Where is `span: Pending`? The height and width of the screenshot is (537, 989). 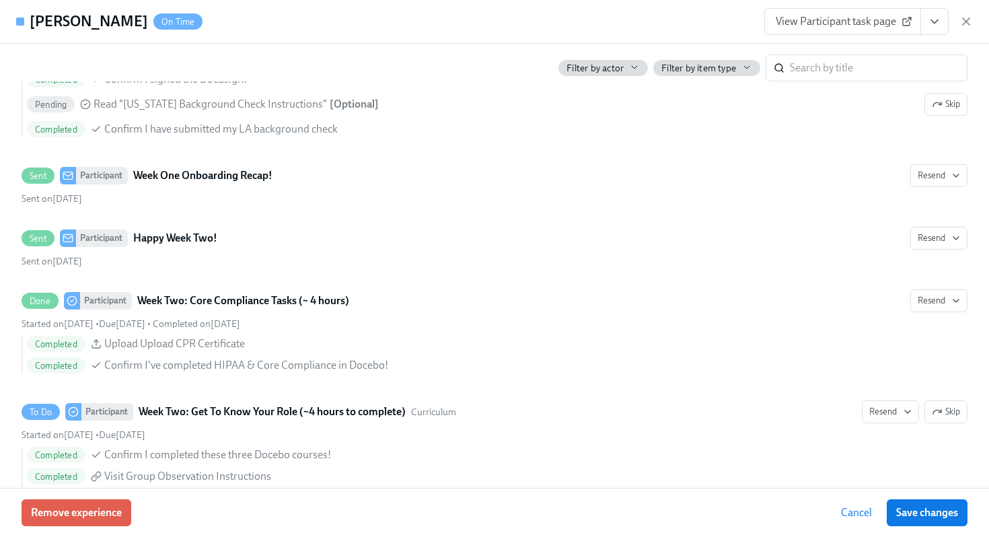 span: Pending is located at coordinates (50, 104).